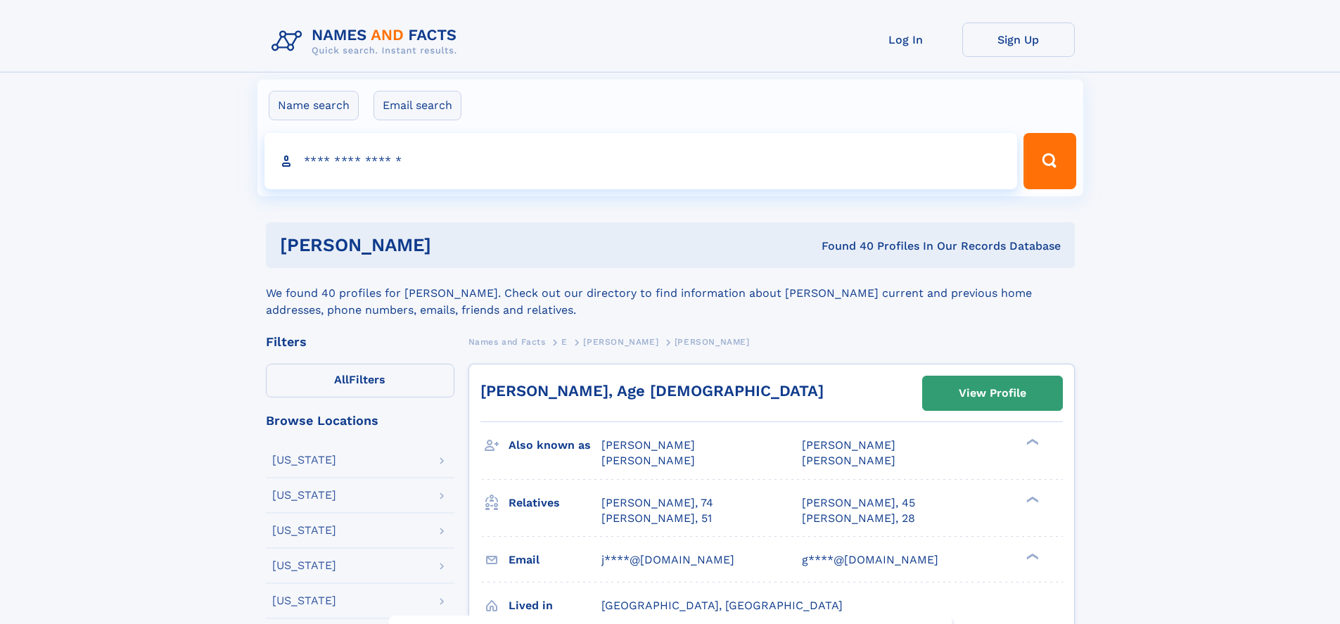 The height and width of the screenshot is (624, 1340). Describe the element at coordinates (555, 605) in the screenshot. I see `h3: Lived in` at that location.